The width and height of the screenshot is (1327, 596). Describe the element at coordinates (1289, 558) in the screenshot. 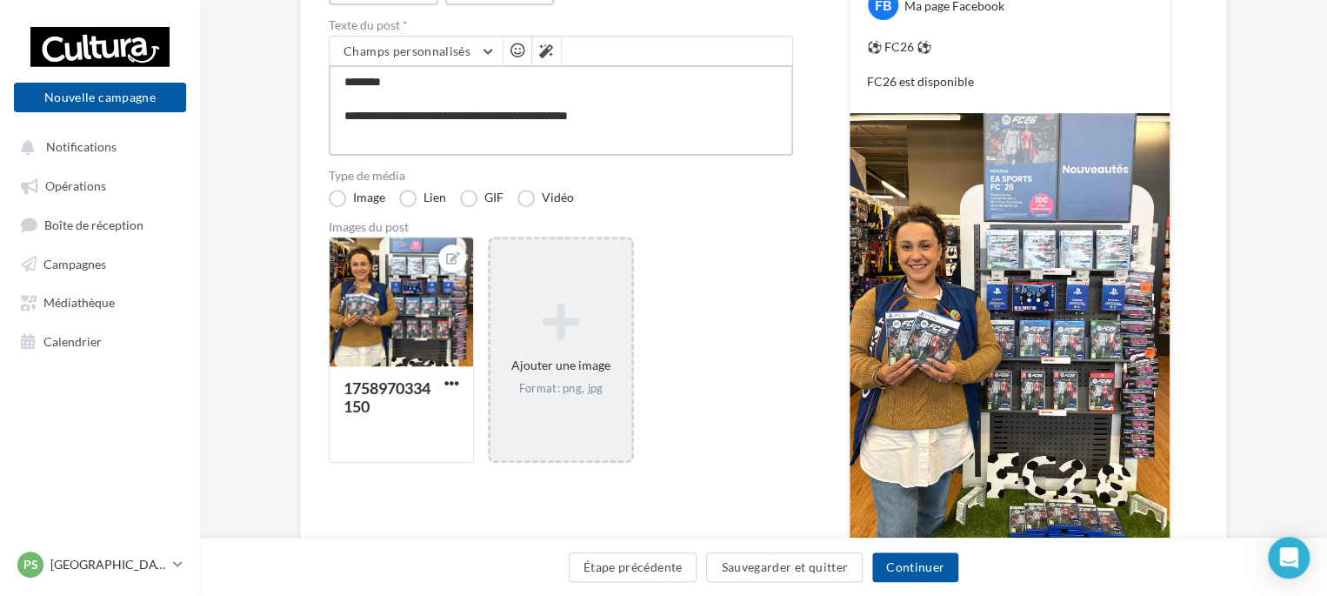

I see `div: Open Intercom Messenger` at that location.